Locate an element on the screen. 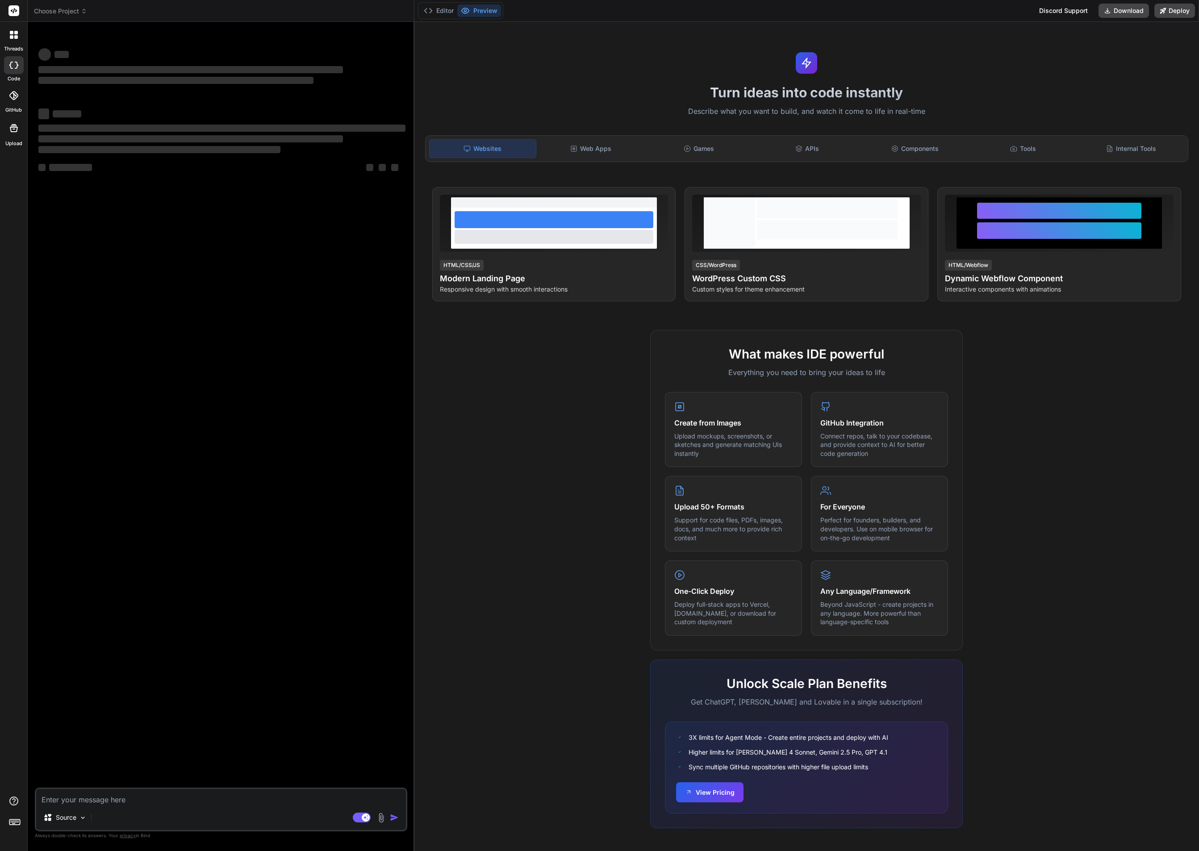  h4: Any Language/Framework is located at coordinates (880, 591).